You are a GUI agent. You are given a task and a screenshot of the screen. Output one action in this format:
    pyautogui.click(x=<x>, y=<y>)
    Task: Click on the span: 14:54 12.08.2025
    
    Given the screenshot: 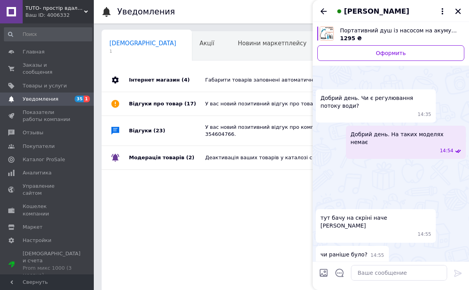 What is the action you would take?
    pyautogui.click(x=446, y=151)
    